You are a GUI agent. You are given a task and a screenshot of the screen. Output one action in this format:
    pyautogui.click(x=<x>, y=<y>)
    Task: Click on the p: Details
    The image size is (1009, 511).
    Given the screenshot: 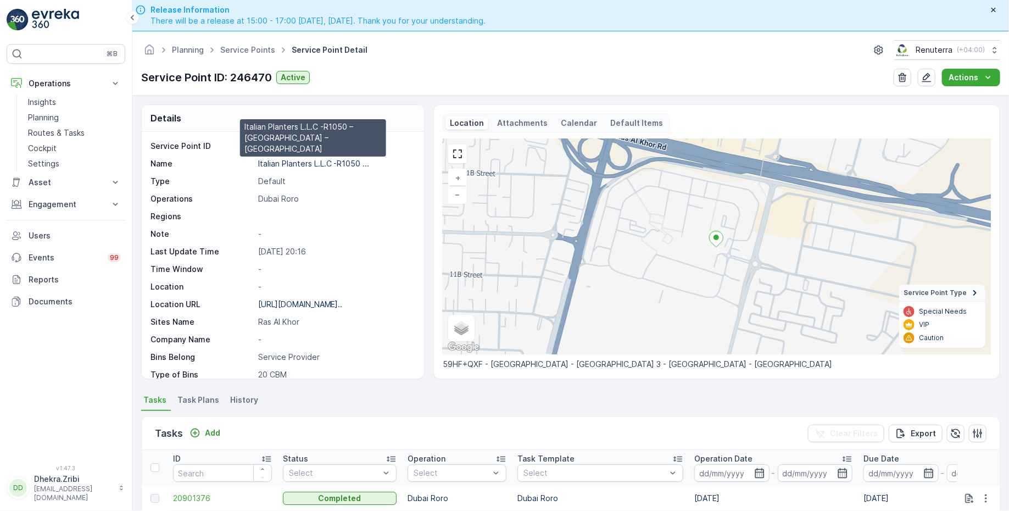 What is the action you would take?
    pyautogui.click(x=166, y=118)
    